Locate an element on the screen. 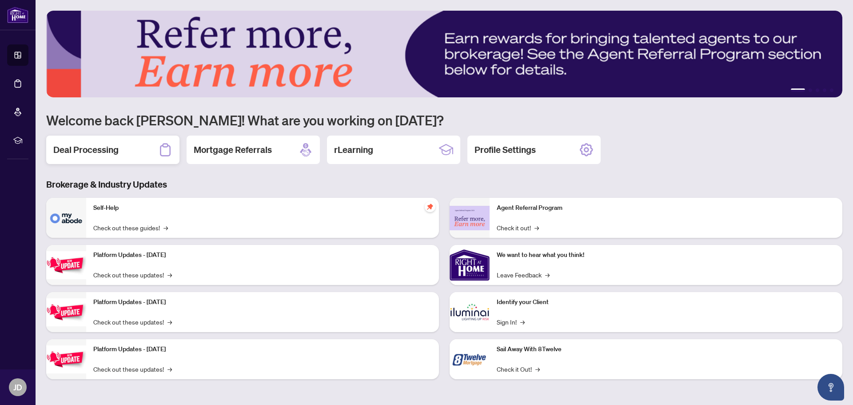 This screenshot has height=405, width=853. img: Agent Referral Program is located at coordinates (470, 218).